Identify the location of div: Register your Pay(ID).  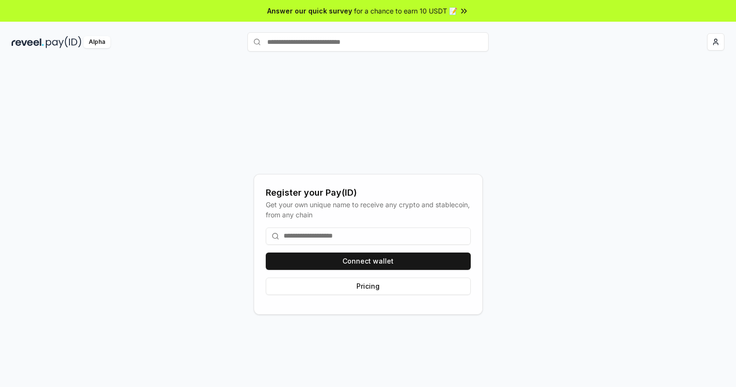
(368, 193).